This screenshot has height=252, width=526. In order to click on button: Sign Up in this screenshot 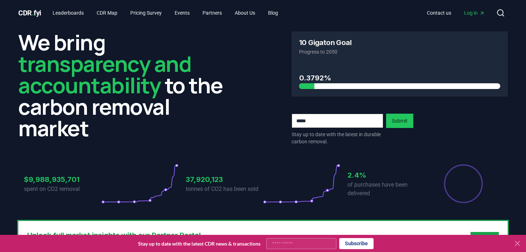, I will do `click(484, 239)`.